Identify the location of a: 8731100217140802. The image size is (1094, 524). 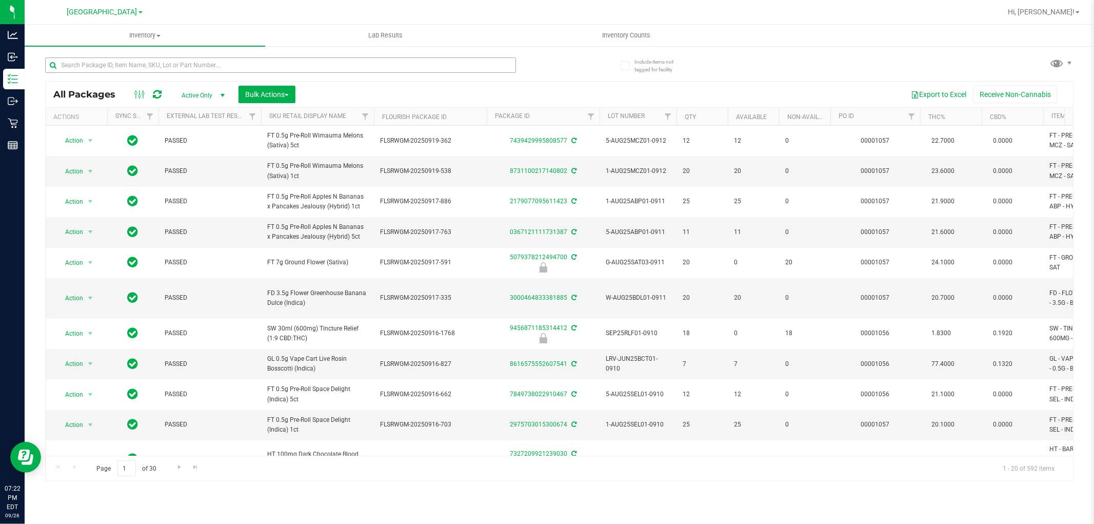
(539, 171).